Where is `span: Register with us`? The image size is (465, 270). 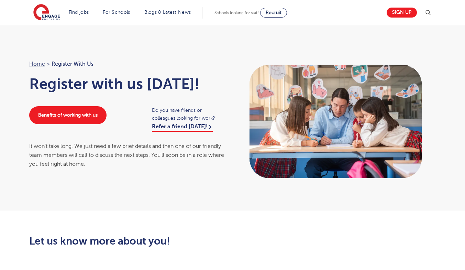 span: Register with us is located at coordinates (72, 64).